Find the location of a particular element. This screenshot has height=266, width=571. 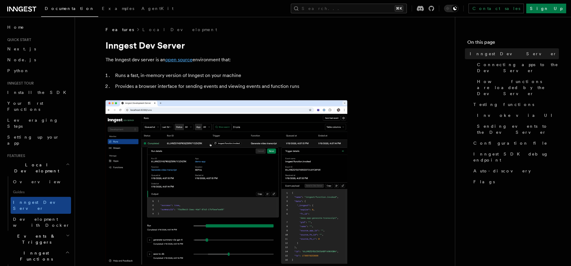

a: Documentation is located at coordinates (70, 9).